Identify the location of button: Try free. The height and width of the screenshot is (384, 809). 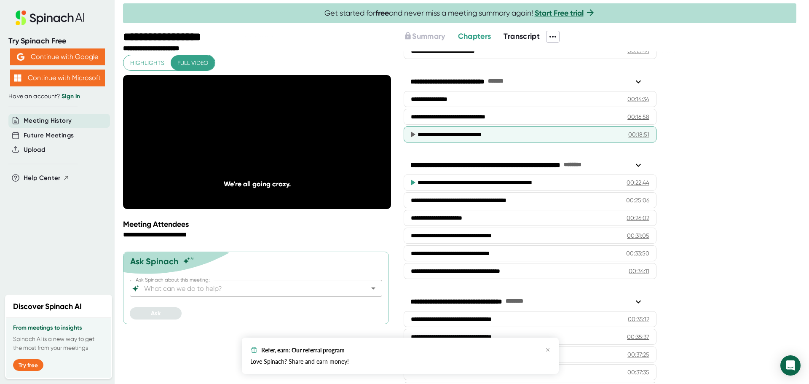
(28, 365).